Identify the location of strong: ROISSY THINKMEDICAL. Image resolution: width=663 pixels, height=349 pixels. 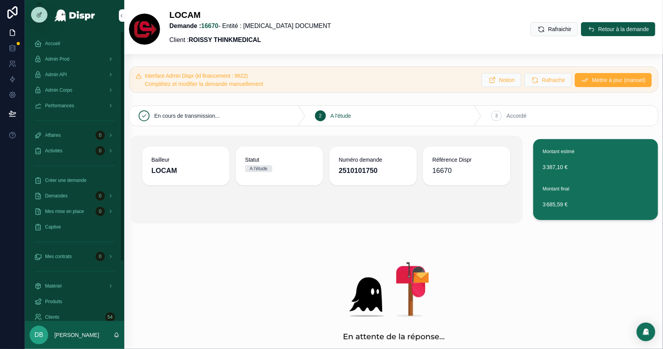
(225, 40).